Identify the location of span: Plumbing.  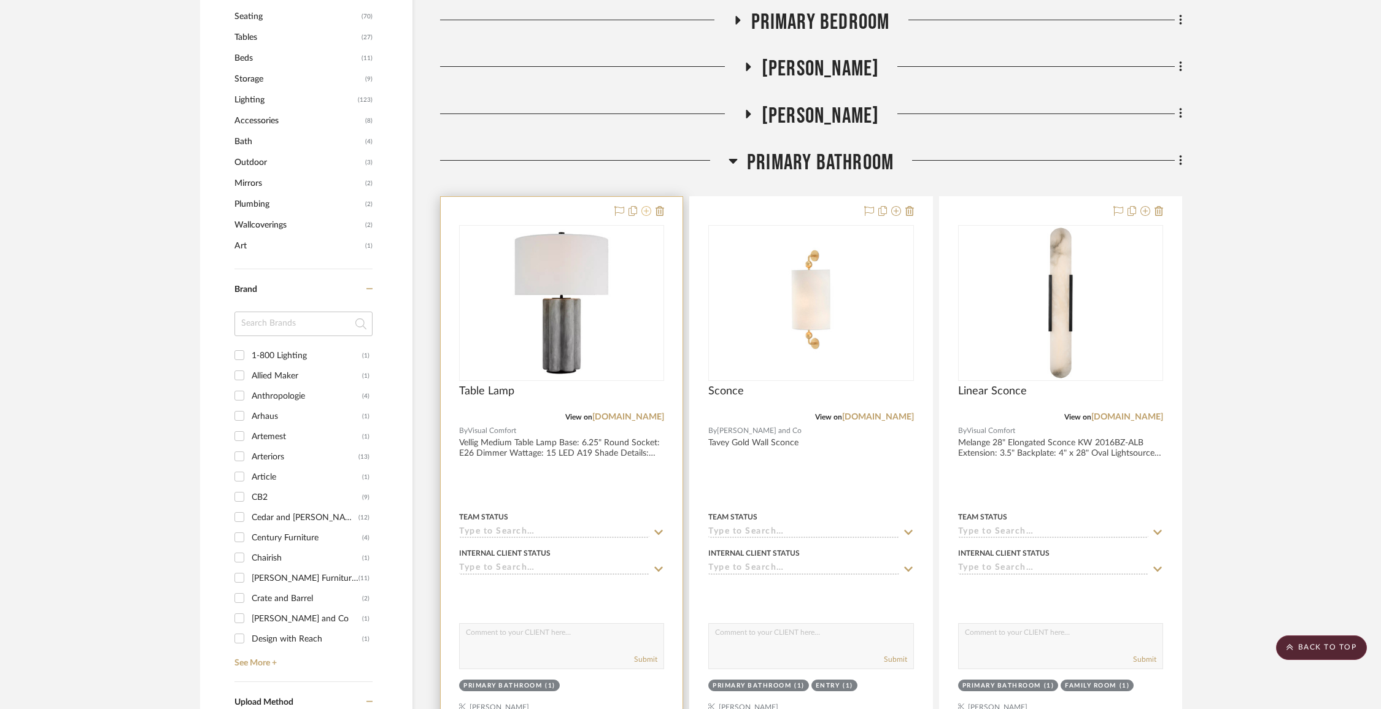
(298, 204).